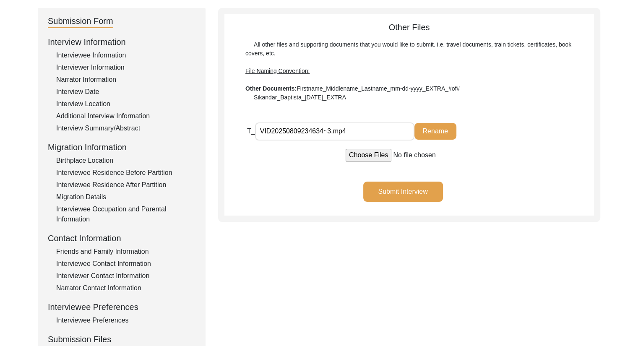  I want to click on div: Contact Information, so click(122, 238).